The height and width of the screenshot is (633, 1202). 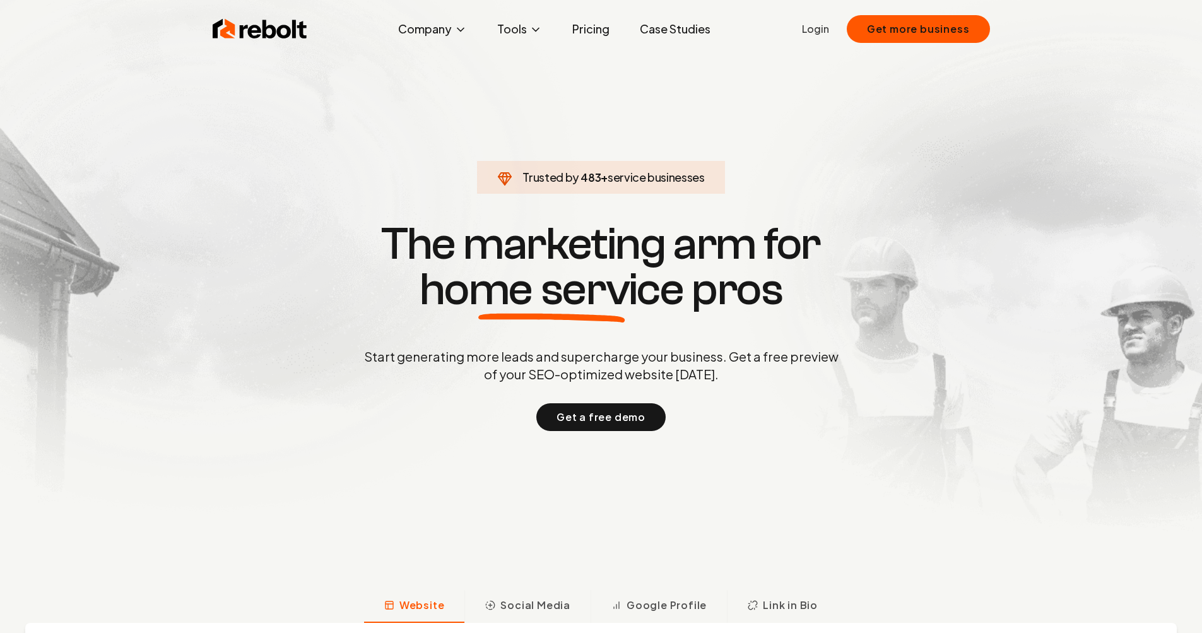 What do you see at coordinates (550, 177) in the screenshot?
I see `span: Trusted by` at bounding box center [550, 177].